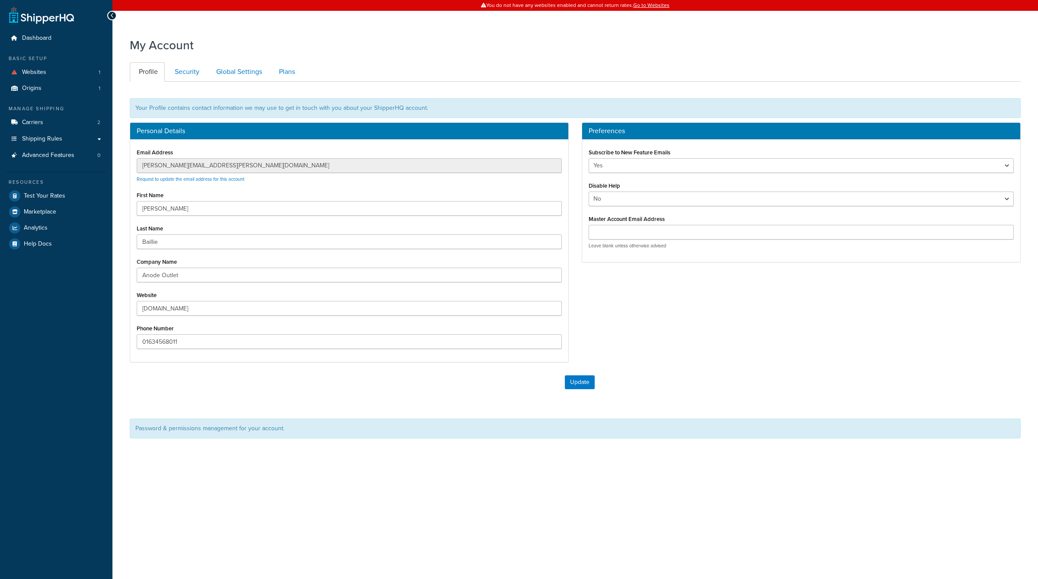 This screenshot has height=579, width=1038. What do you see at coordinates (238, 72) in the screenshot?
I see `a: Global Settings` at bounding box center [238, 72].